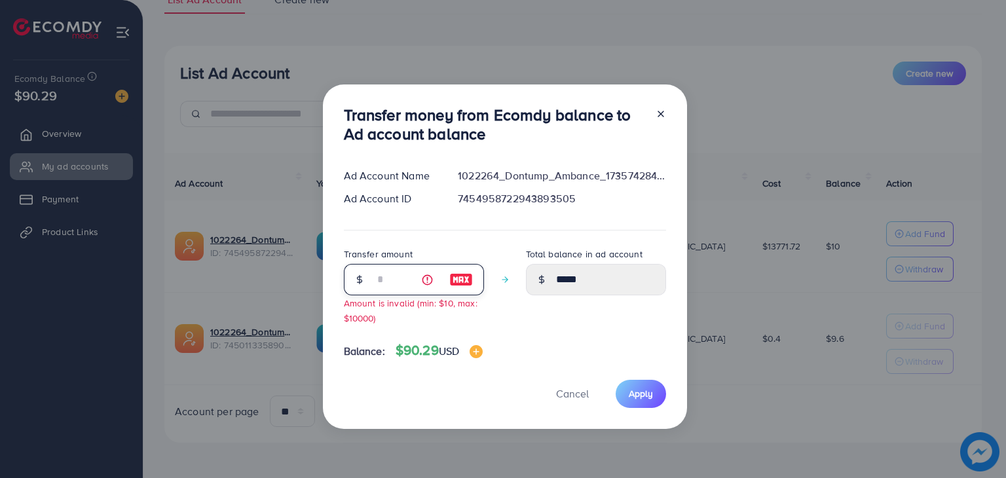 This screenshot has height=478, width=1006. What do you see at coordinates (572, 394) in the screenshot?
I see `span: Cancel` at bounding box center [572, 394].